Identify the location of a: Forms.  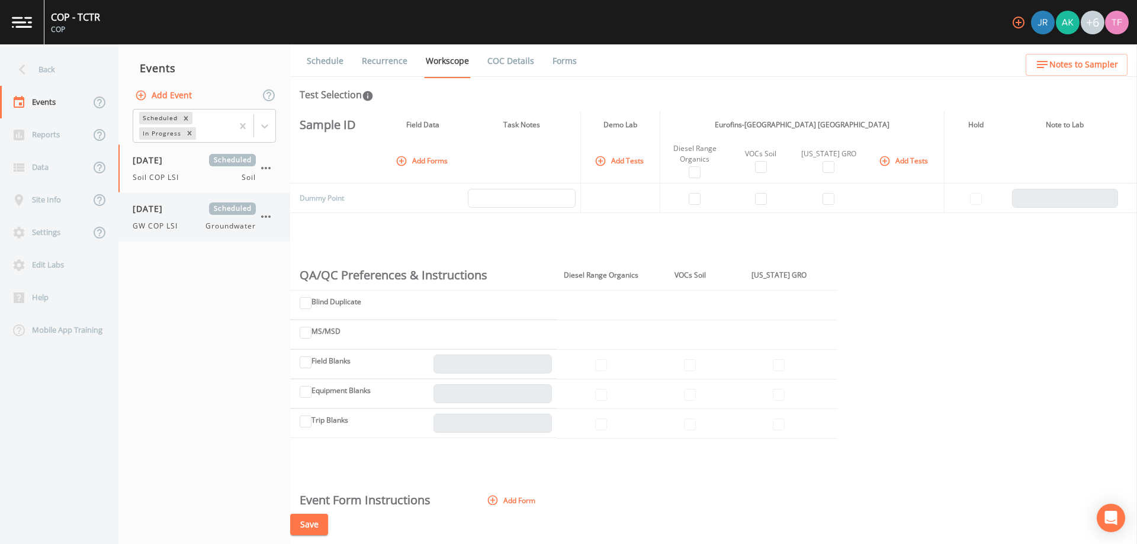
(564, 61).